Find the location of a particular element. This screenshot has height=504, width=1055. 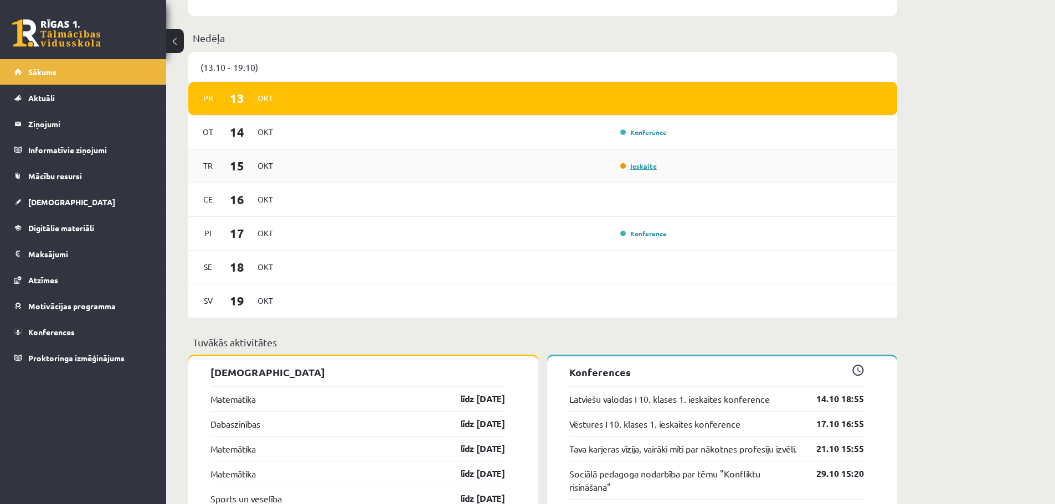

a: 14.10 18:55 is located at coordinates (832, 399).